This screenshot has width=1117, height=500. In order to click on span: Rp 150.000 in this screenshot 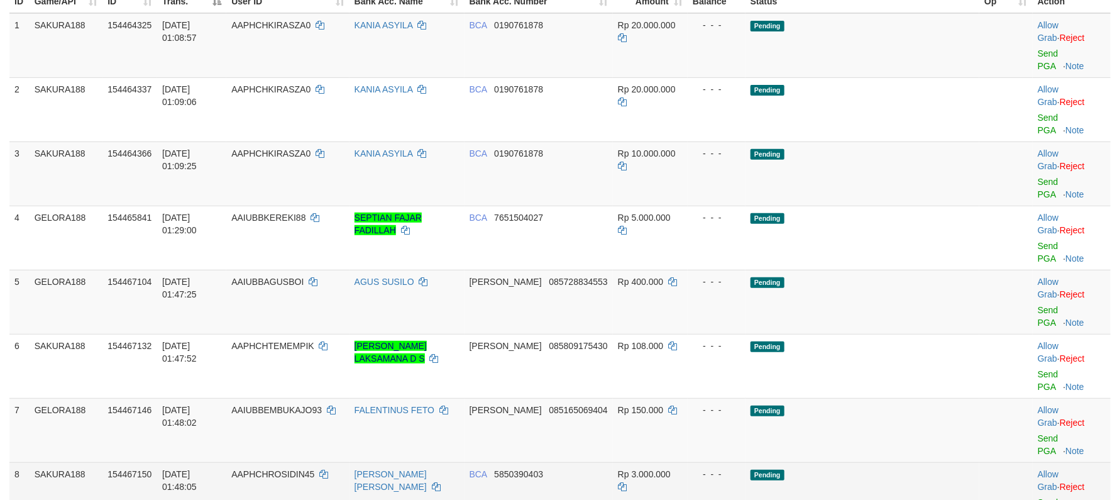, I will do `click(641, 410)`.